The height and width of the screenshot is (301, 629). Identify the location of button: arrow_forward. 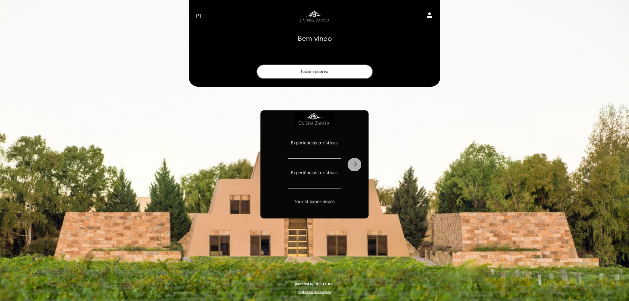
(355, 165).